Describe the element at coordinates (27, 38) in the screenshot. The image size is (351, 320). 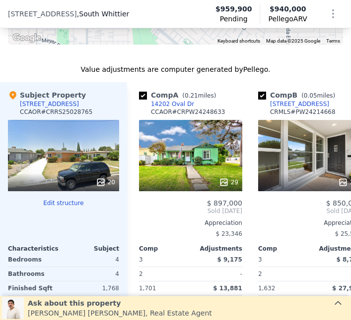
I see `a: Open this area in Google Maps (opens a new window)` at that location.